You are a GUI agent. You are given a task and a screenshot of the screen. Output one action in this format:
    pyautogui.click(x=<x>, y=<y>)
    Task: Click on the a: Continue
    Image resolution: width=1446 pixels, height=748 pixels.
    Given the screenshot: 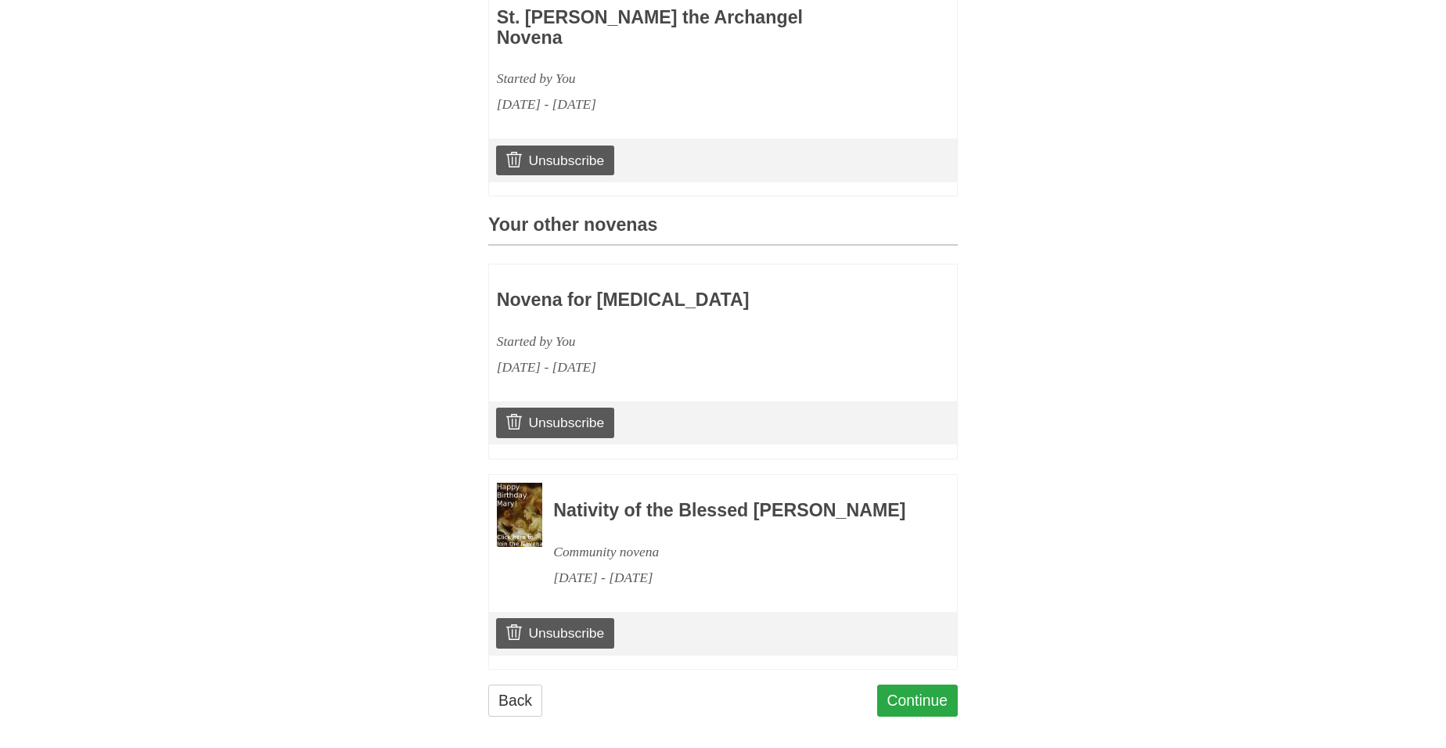 What is the action you would take?
    pyautogui.click(x=918, y=700)
    